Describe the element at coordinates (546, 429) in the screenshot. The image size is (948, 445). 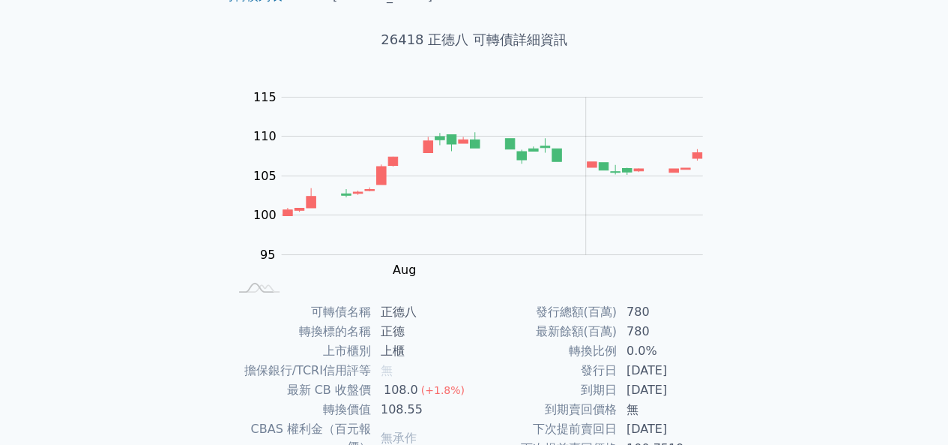
I see `td: 下次提前賣回日` at that location.